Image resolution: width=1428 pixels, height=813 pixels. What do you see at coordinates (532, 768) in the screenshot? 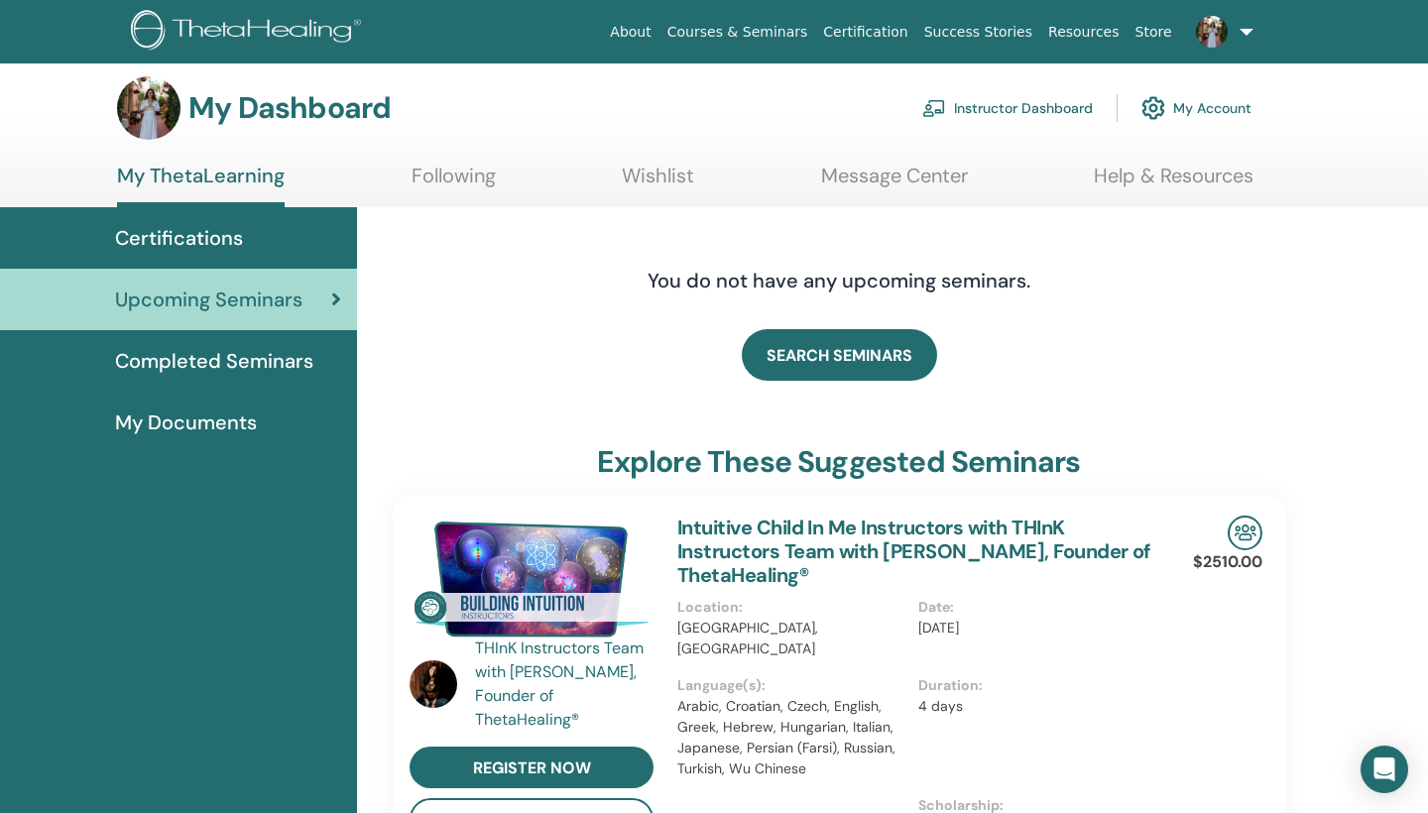
I see `span: register now` at bounding box center [532, 768].